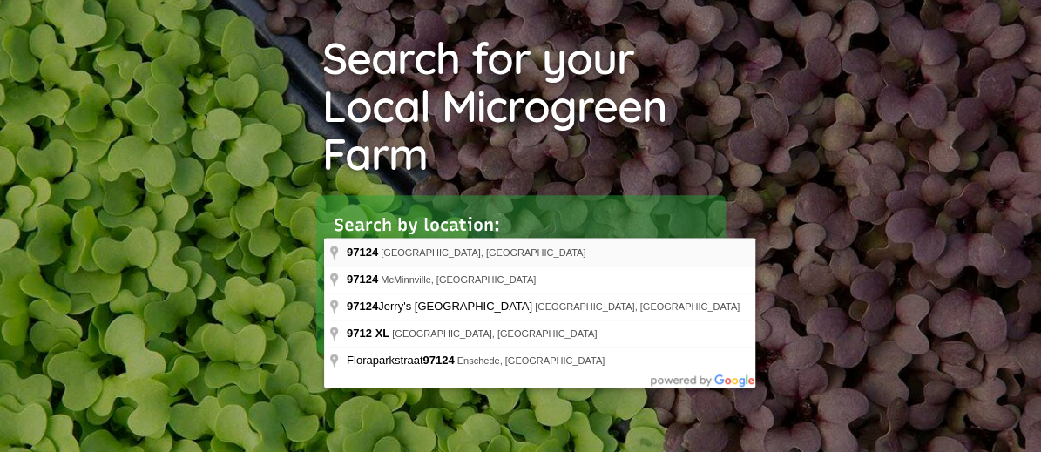 This screenshot has height=452, width=1041. I want to click on label: Search by location:, so click(416, 225).